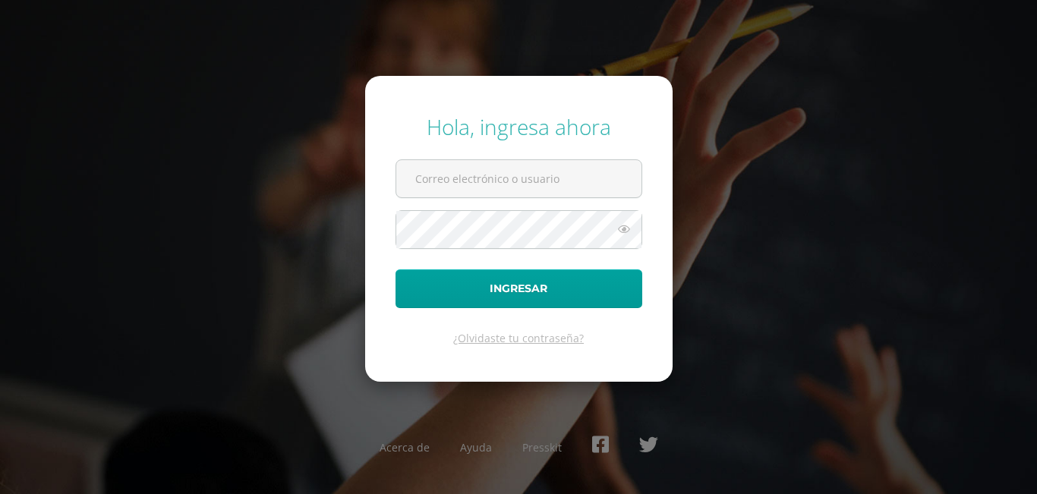 This screenshot has width=1037, height=494. Describe the element at coordinates (476, 447) in the screenshot. I see `a: Ayuda` at that location.